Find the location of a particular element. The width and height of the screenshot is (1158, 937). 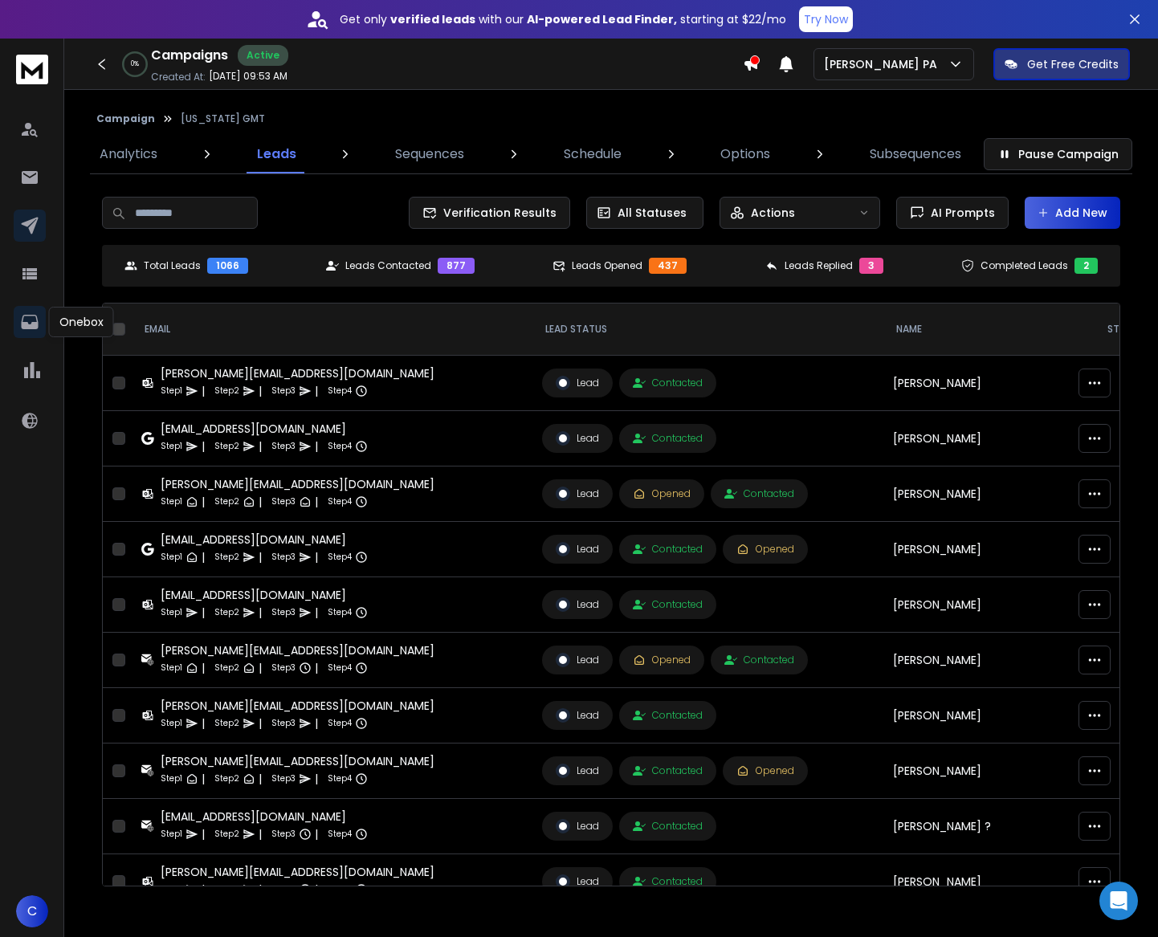

div: 437 is located at coordinates (667, 266).